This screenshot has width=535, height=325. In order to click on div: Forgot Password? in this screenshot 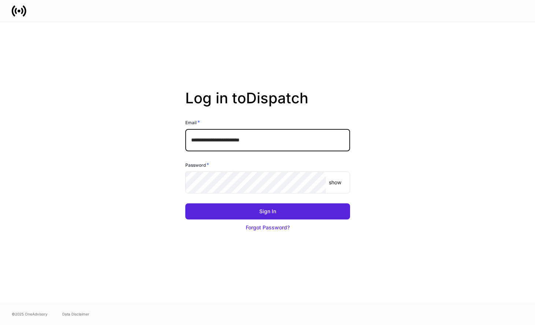, I will do `click(268, 228)`.